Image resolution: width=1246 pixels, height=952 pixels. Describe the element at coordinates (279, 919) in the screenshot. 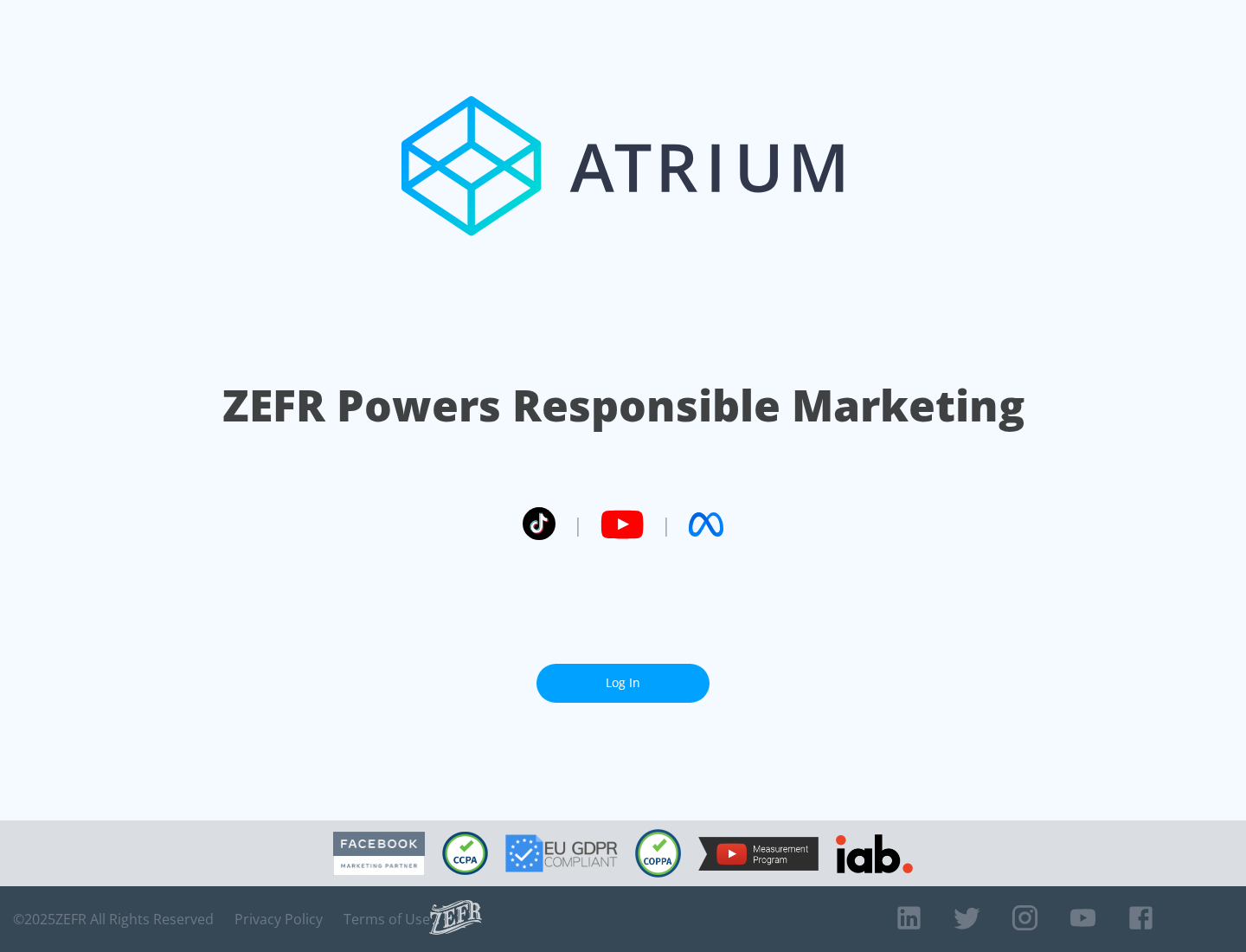

I see `a: Privacy Policy` at that location.